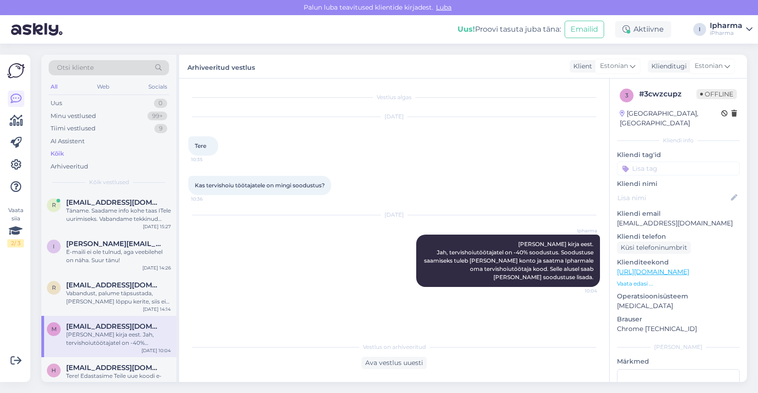 This screenshot has height=393, width=758. I want to click on span: Vestlus on arhiveeritud, so click(394, 347).